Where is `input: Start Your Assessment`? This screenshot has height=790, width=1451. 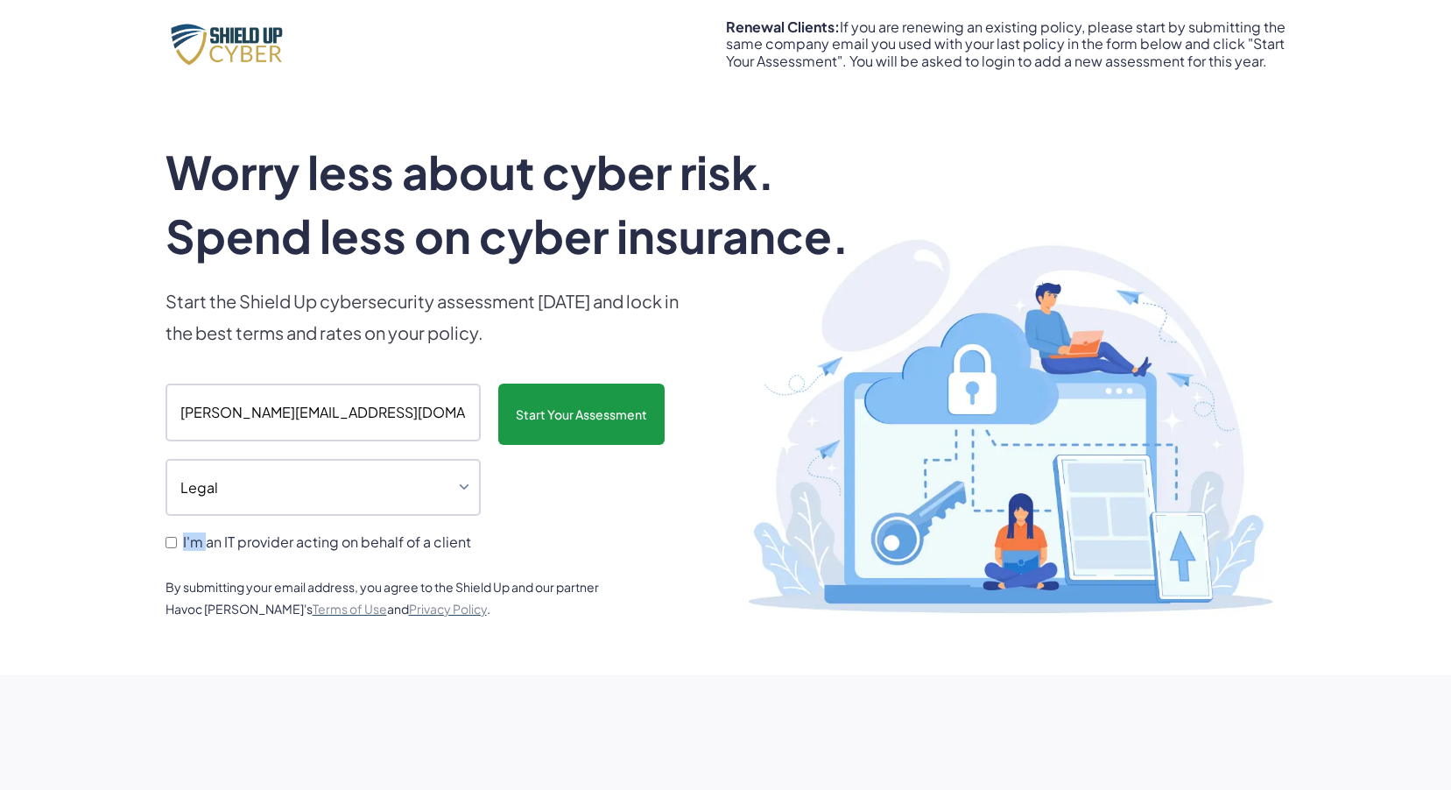
input: Start Your Assessment is located at coordinates (581, 414).